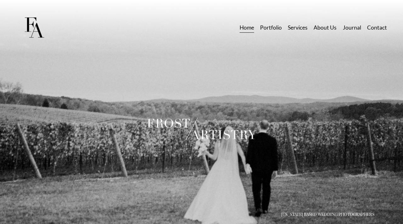 The height and width of the screenshot is (224, 403). I want to click on a: Services, so click(298, 28).